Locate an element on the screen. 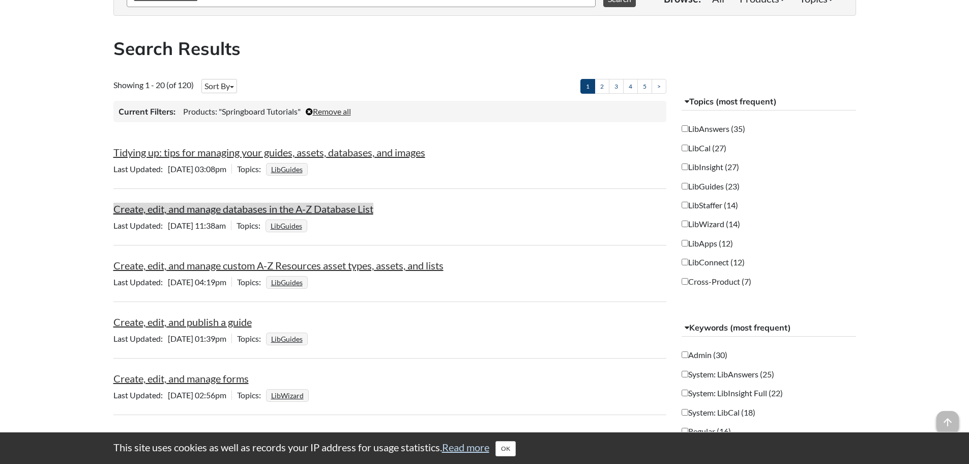 This screenshot has width=969, height=464. label: LibWizard (14) is located at coordinates (711, 224).